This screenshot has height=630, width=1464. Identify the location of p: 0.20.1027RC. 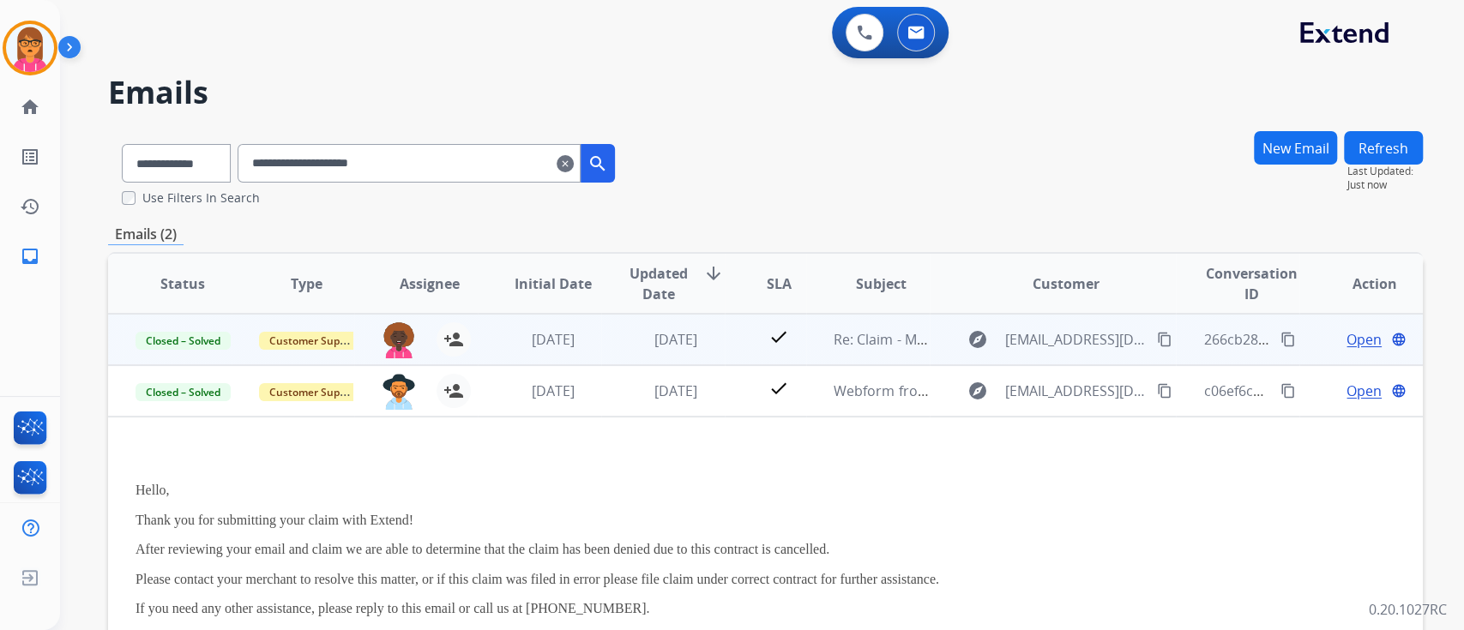
(1408, 610).